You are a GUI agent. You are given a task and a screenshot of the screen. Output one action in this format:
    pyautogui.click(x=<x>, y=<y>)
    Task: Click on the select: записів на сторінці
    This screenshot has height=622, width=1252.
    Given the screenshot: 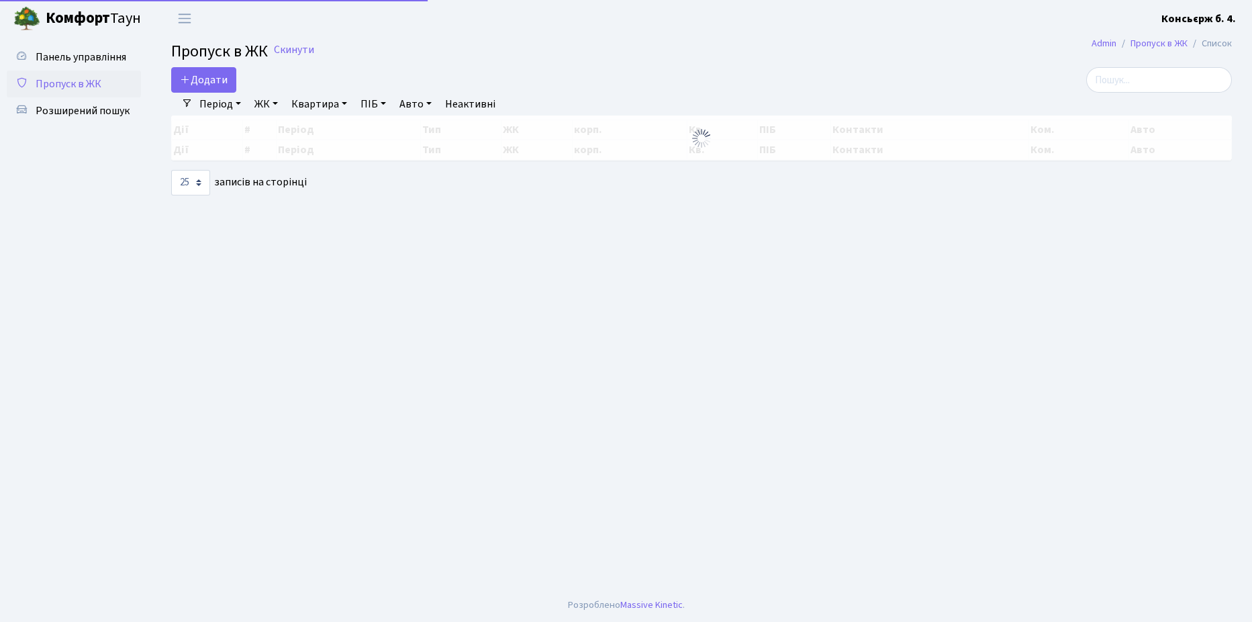 What is the action you would take?
    pyautogui.click(x=191, y=183)
    